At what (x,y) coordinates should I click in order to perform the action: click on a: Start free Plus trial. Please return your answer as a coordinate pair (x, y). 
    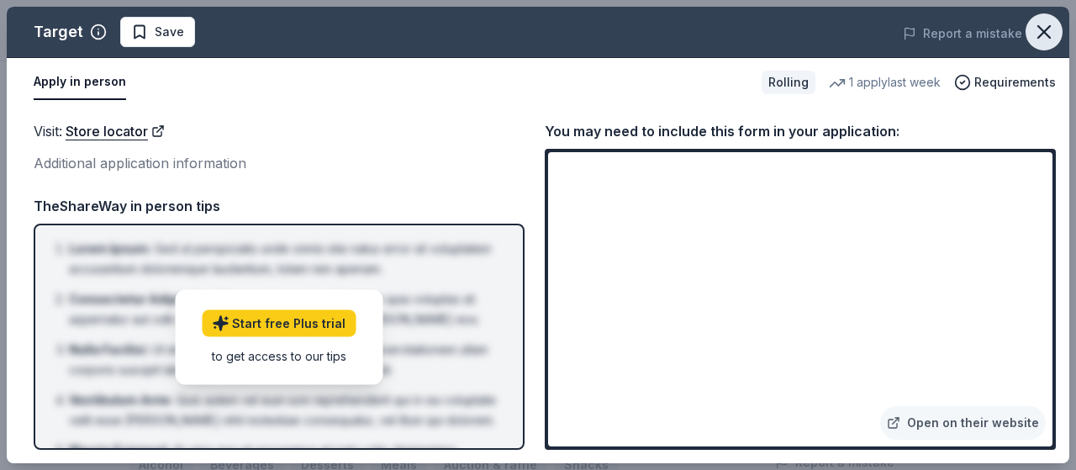
    Looking at the image, I should click on (278, 323).